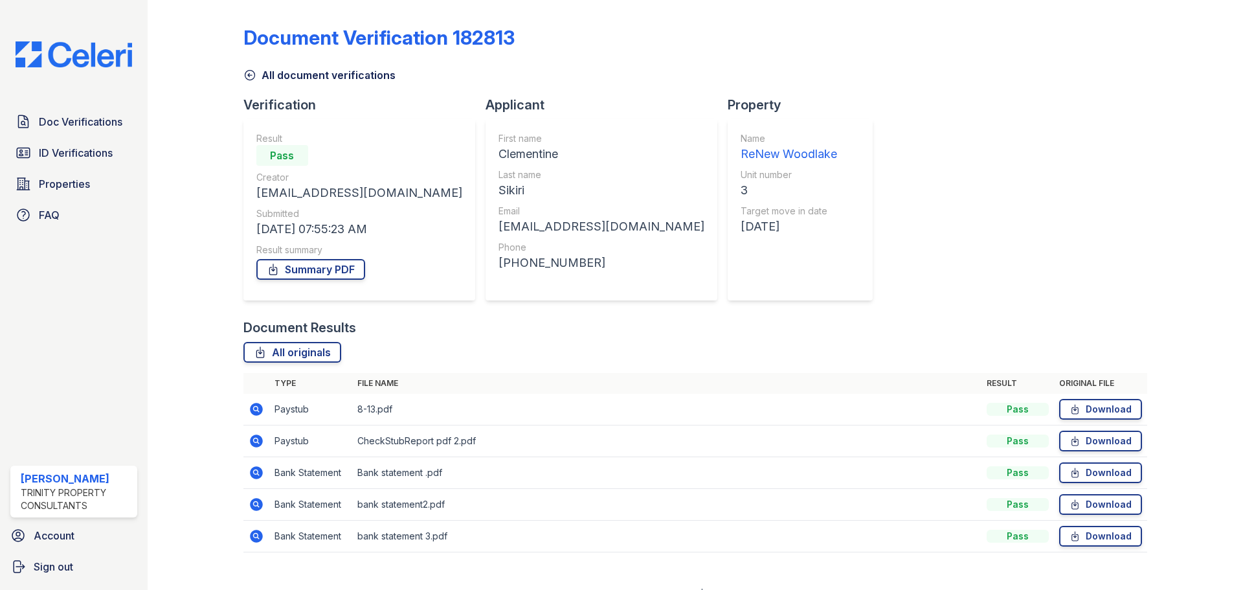  I want to click on a: Properties, so click(74, 184).